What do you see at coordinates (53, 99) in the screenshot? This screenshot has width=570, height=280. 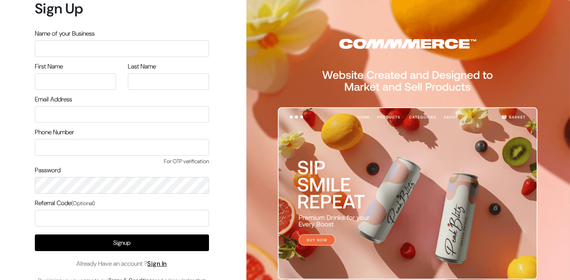 I see `label: Email Address` at bounding box center [53, 99].